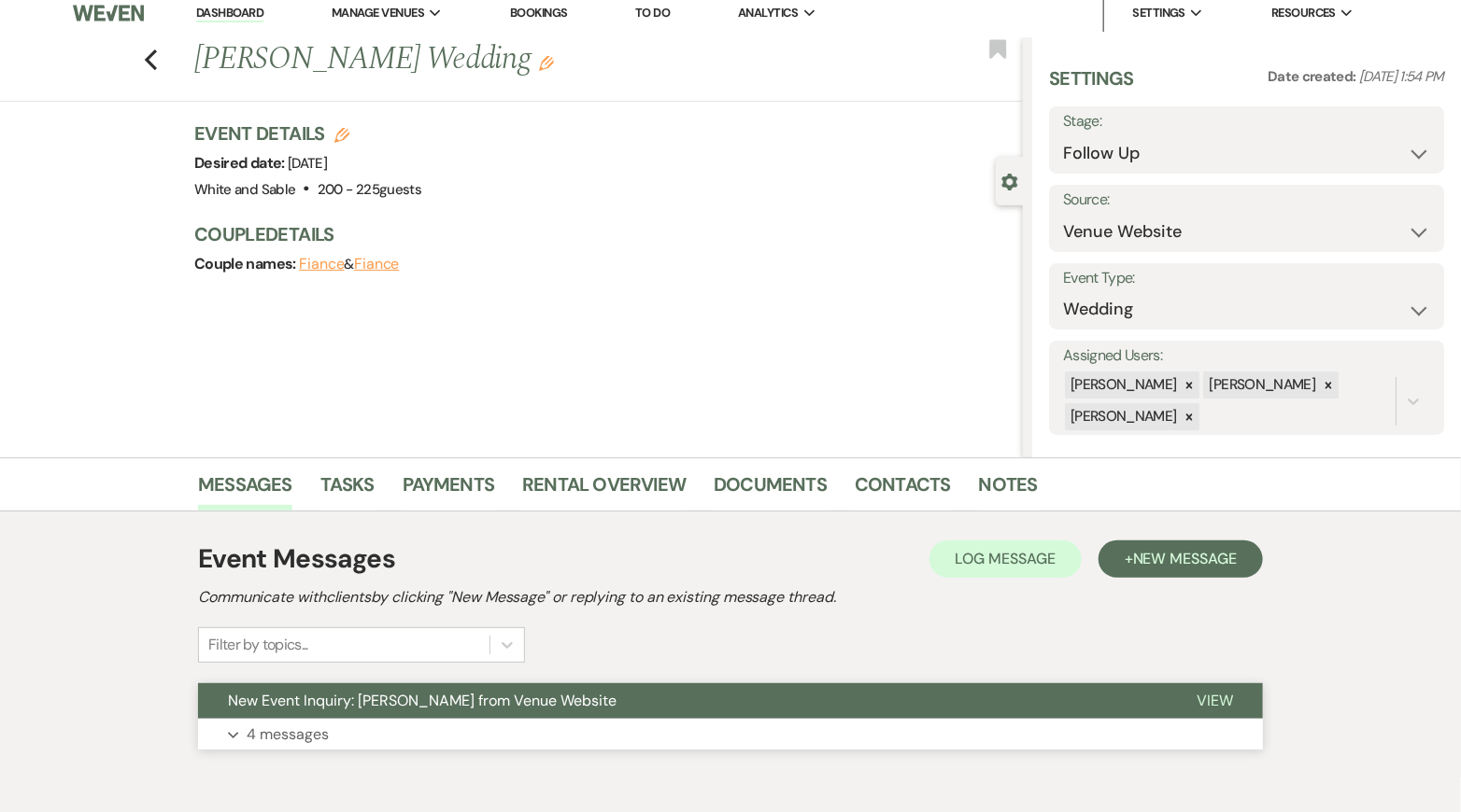  What do you see at coordinates (1009, 180) in the screenshot?
I see `button: Close lead details` at bounding box center [1009, 180].